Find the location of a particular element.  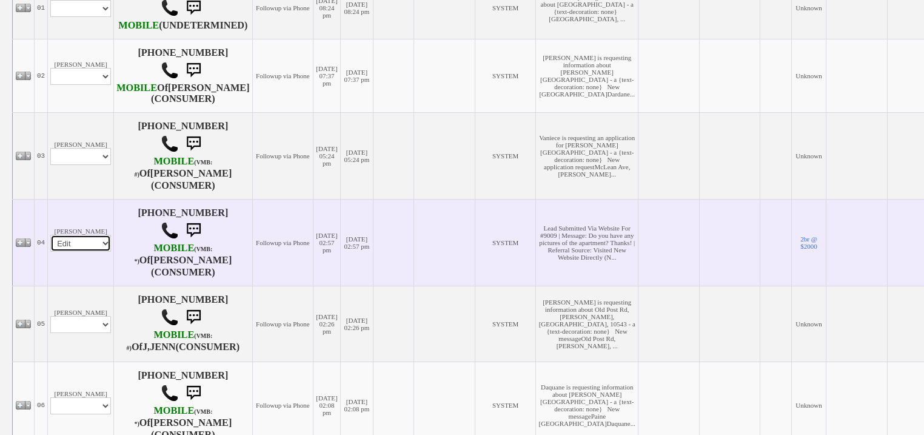

td: 05 is located at coordinates (41, 323).